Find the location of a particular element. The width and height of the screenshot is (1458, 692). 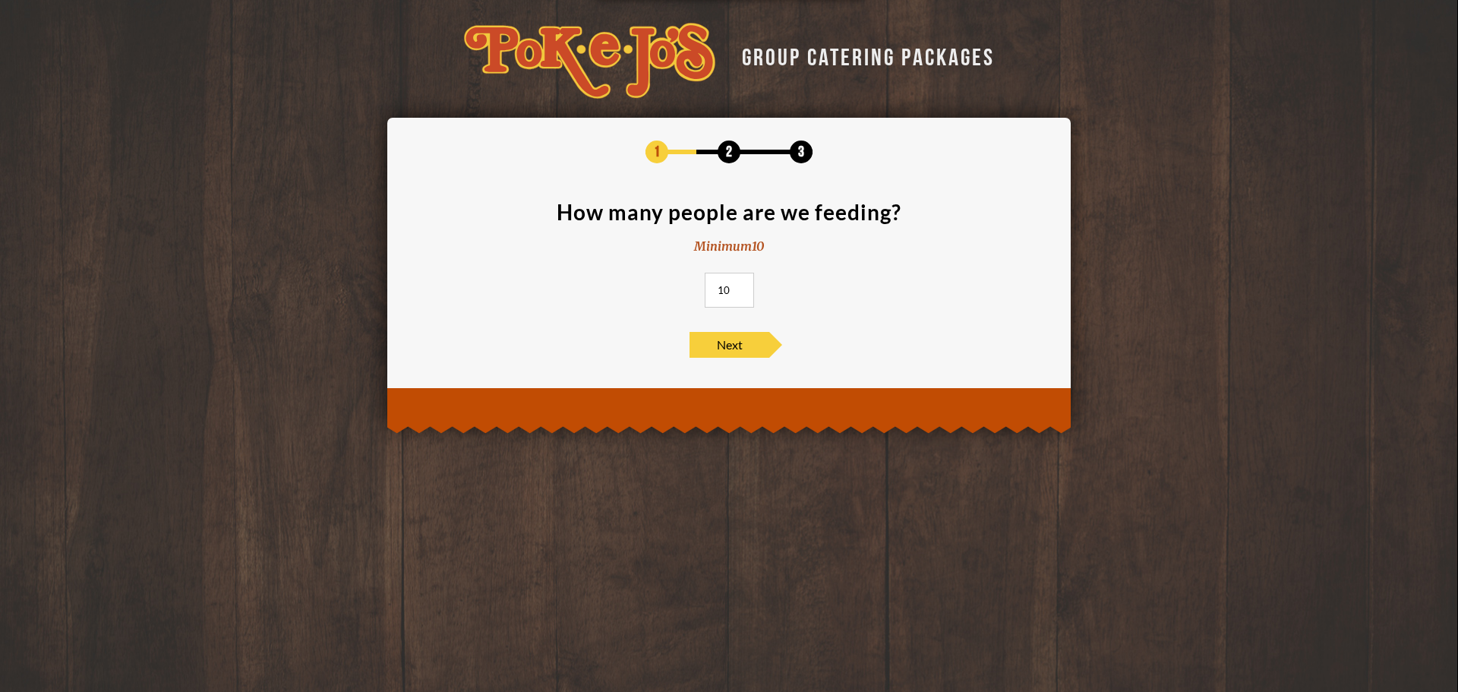

span: Next is located at coordinates (729, 345).